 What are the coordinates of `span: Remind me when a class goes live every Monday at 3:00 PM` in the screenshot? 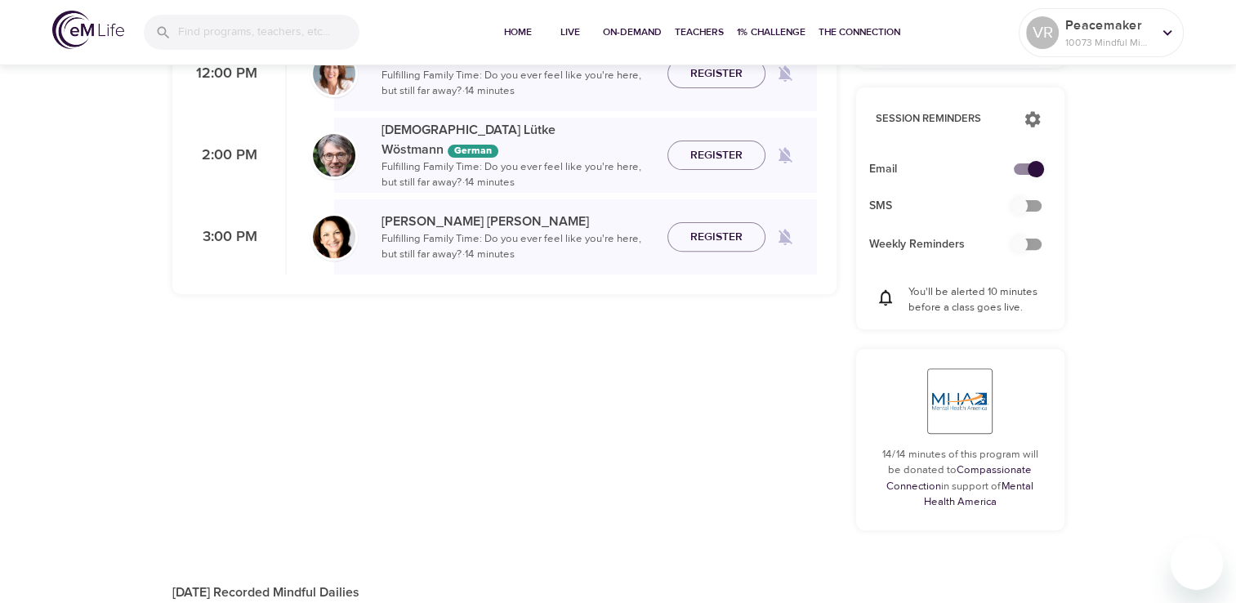 It's located at (785, 237).